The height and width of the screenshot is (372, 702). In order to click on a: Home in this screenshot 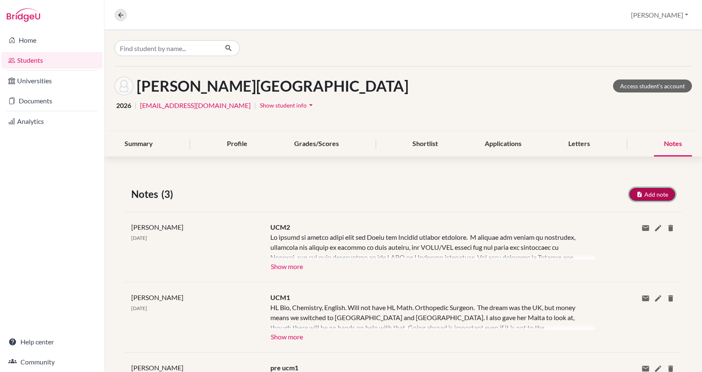, I will do `click(52, 40)`.